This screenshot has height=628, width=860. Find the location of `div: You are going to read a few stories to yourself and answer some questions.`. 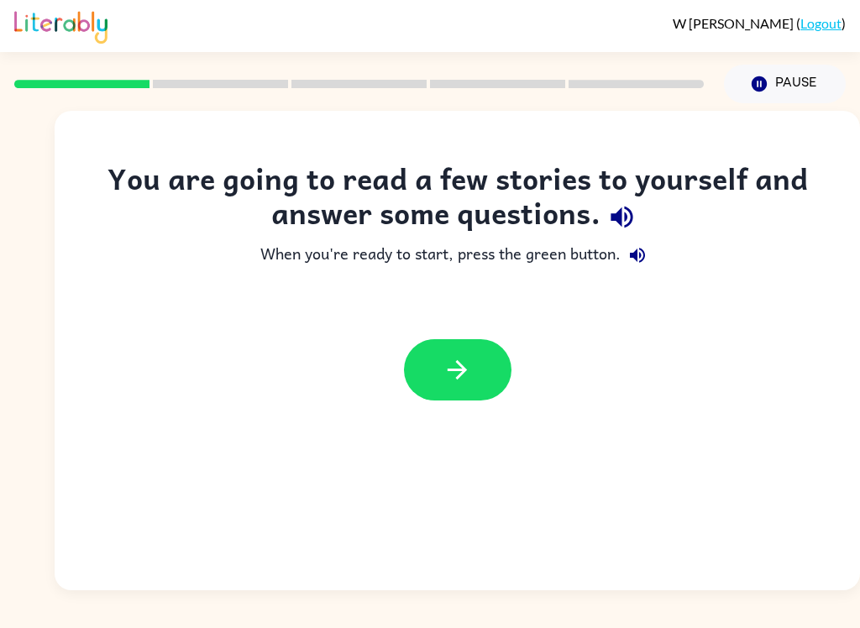

div: You are going to read a few stories to yourself and answer some questions. is located at coordinates (457, 200).